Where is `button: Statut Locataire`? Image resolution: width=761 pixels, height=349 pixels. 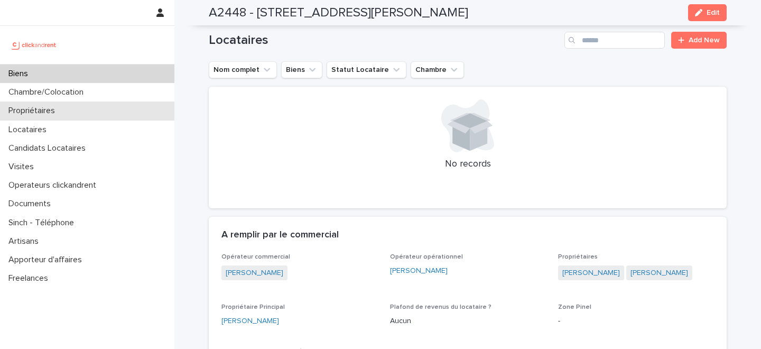
button: Statut Locataire is located at coordinates (366, 70).